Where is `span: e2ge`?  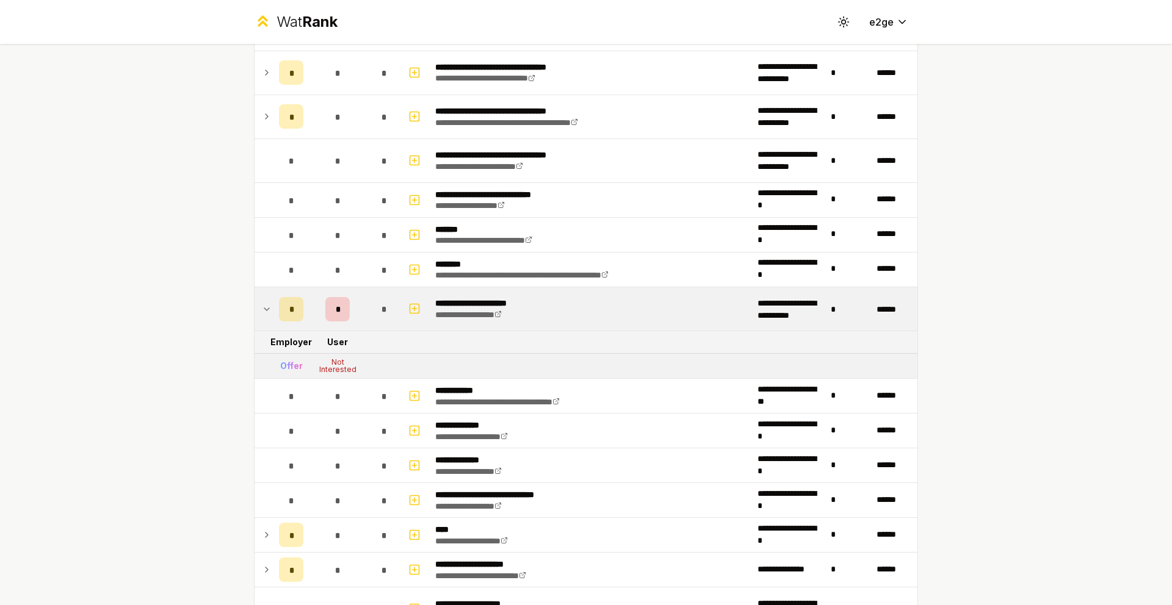
span: e2ge is located at coordinates (881, 22).